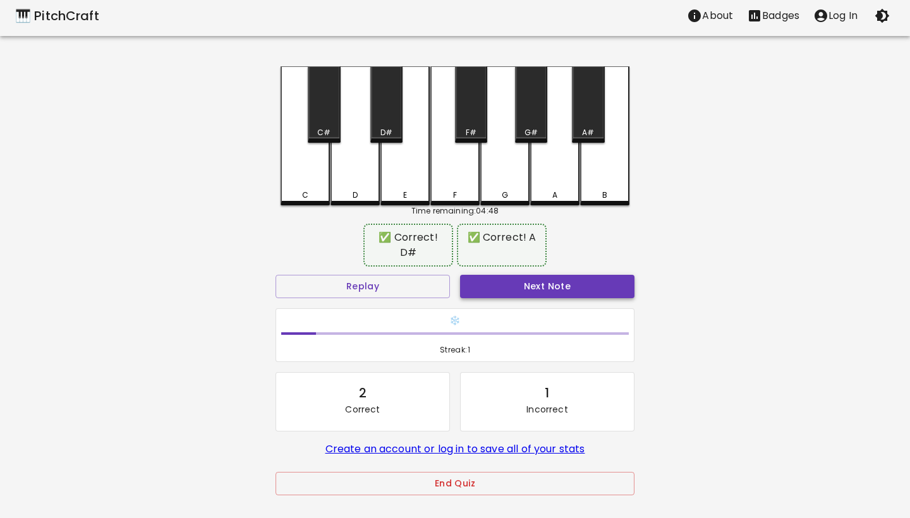 This screenshot has width=910, height=518. What do you see at coordinates (547, 410) in the screenshot?
I see `p: Incorrect` at bounding box center [547, 410].